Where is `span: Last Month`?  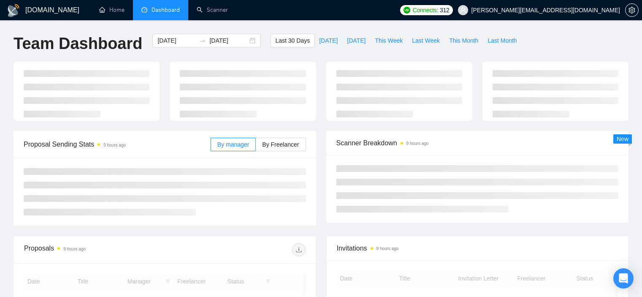
span: Last Month is located at coordinates (502, 40).